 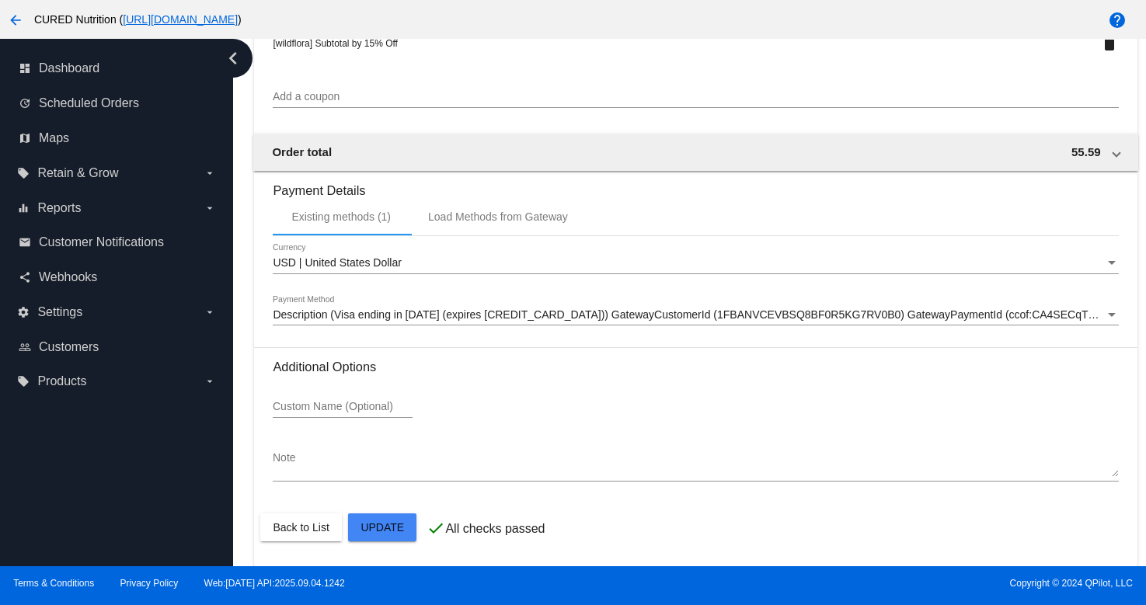 I want to click on a: map Maps, so click(x=117, y=138).